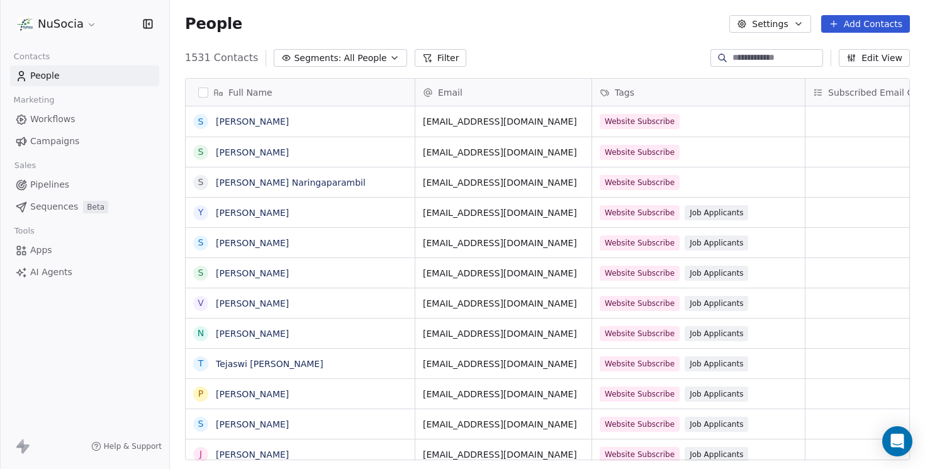 This screenshot has width=925, height=469. What do you see at coordinates (450, 93) in the screenshot?
I see `span: Email` at bounding box center [450, 93].